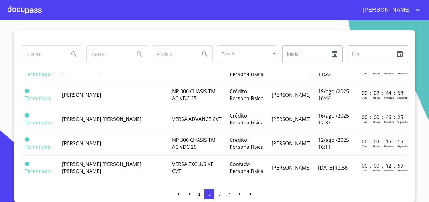 The width and height of the screenshot is (429, 202). I want to click on span: 2, so click(209, 194).